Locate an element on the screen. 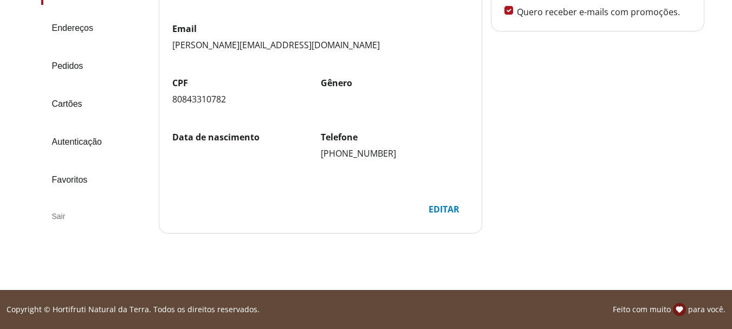 This screenshot has height=329, width=732. p: Feito com muito para você. is located at coordinates (670, 310).